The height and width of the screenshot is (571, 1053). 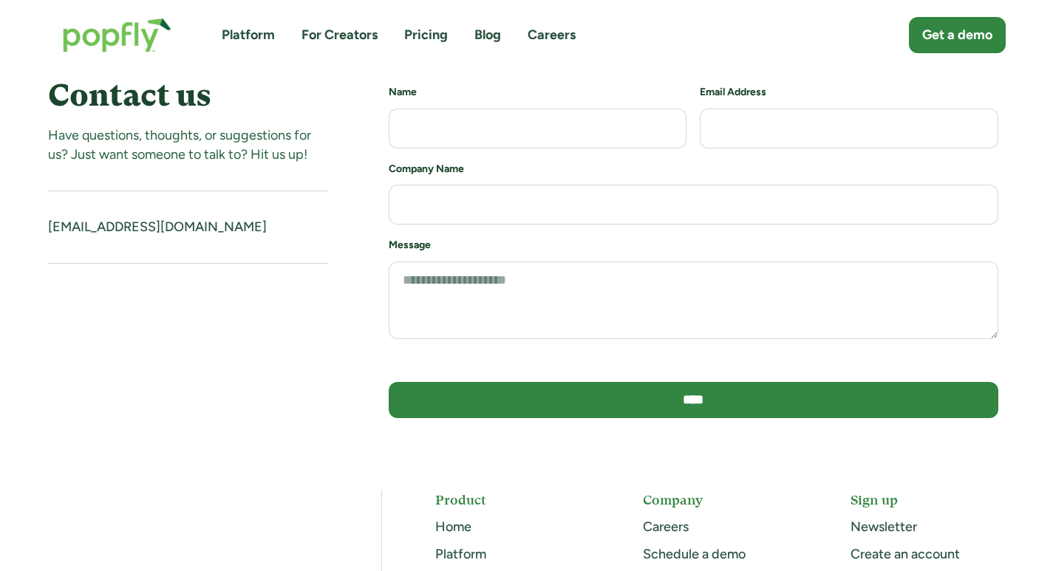 What do you see at coordinates (488, 35) in the screenshot?
I see `a: Blog` at bounding box center [488, 35].